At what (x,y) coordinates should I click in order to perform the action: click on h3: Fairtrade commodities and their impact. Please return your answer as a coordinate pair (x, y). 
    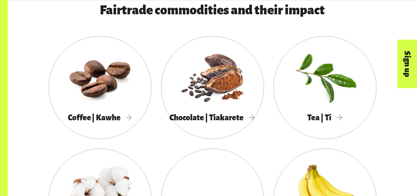
    Looking at the image, I should click on (212, 10).